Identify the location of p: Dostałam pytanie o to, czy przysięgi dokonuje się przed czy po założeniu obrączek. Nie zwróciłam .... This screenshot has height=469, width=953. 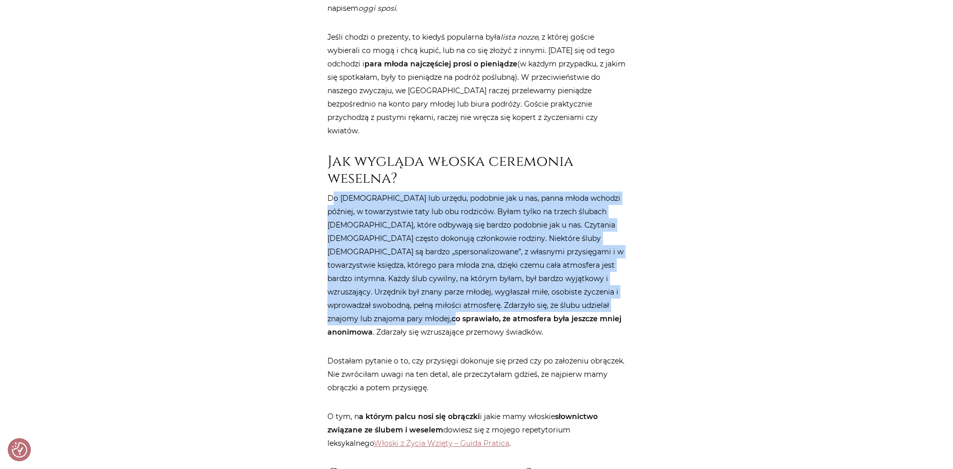
(477, 374).